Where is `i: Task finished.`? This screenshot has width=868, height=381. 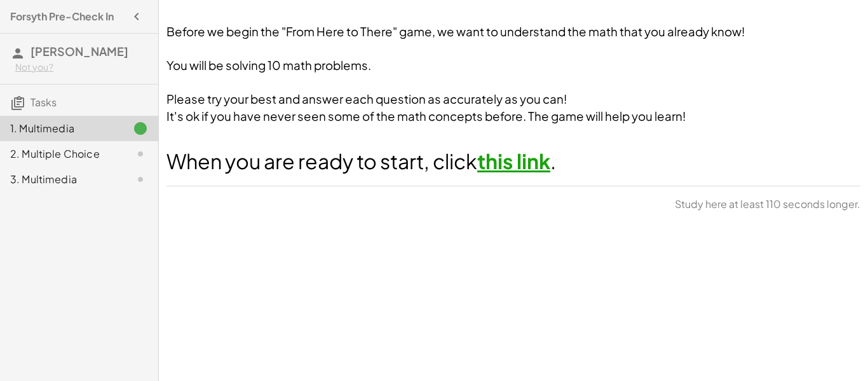
i: Task finished. is located at coordinates (140, 128).